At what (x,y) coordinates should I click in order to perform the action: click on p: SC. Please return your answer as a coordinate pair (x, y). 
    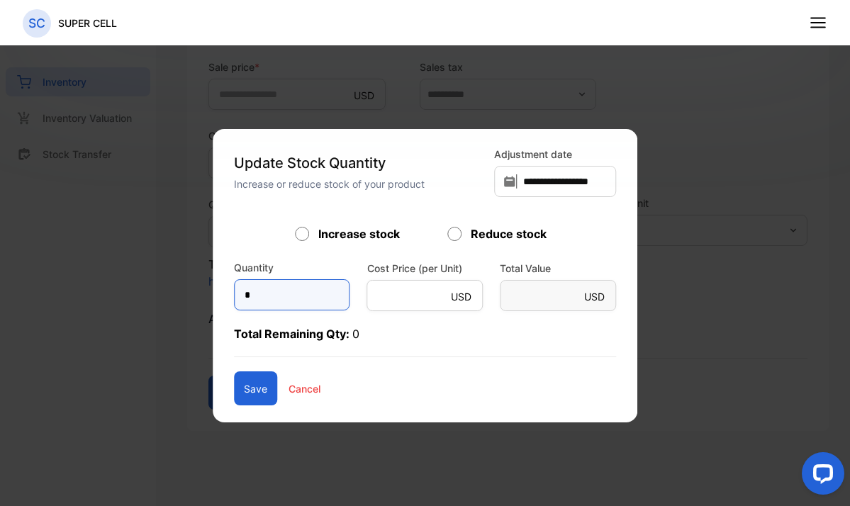
    Looking at the image, I should click on (37, 23).